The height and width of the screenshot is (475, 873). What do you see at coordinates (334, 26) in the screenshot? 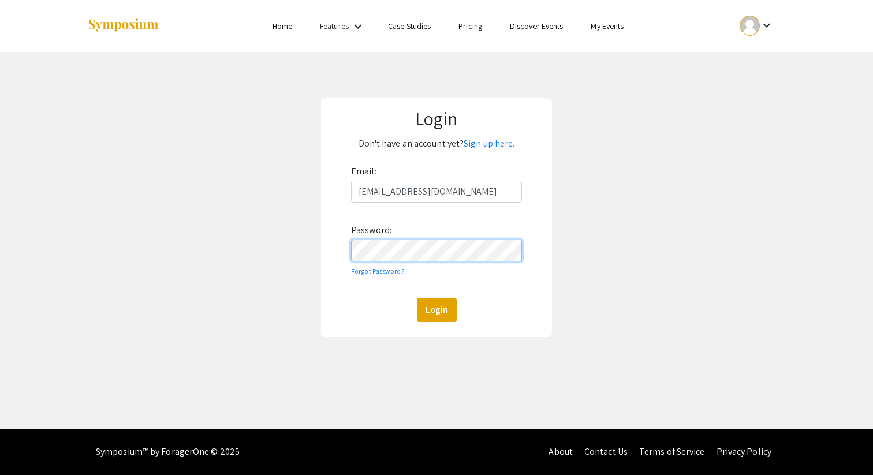
I see `a: Features` at bounding box center [334, 26].